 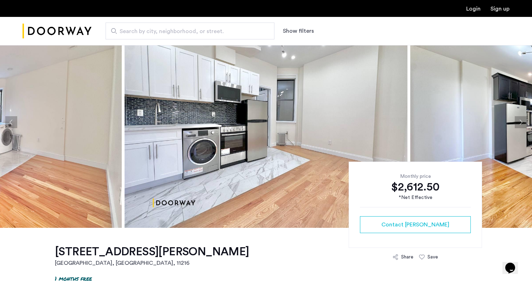 I want to click on span: Search by city, neighborhood, or street., so click(x=187, y=31).